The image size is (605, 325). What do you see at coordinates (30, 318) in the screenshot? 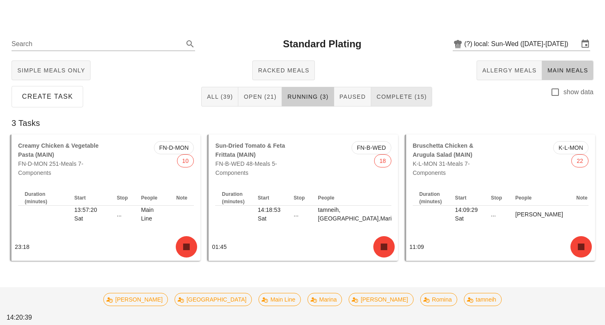
I see `div: 14:20:39` at bounding box center [30, 318].